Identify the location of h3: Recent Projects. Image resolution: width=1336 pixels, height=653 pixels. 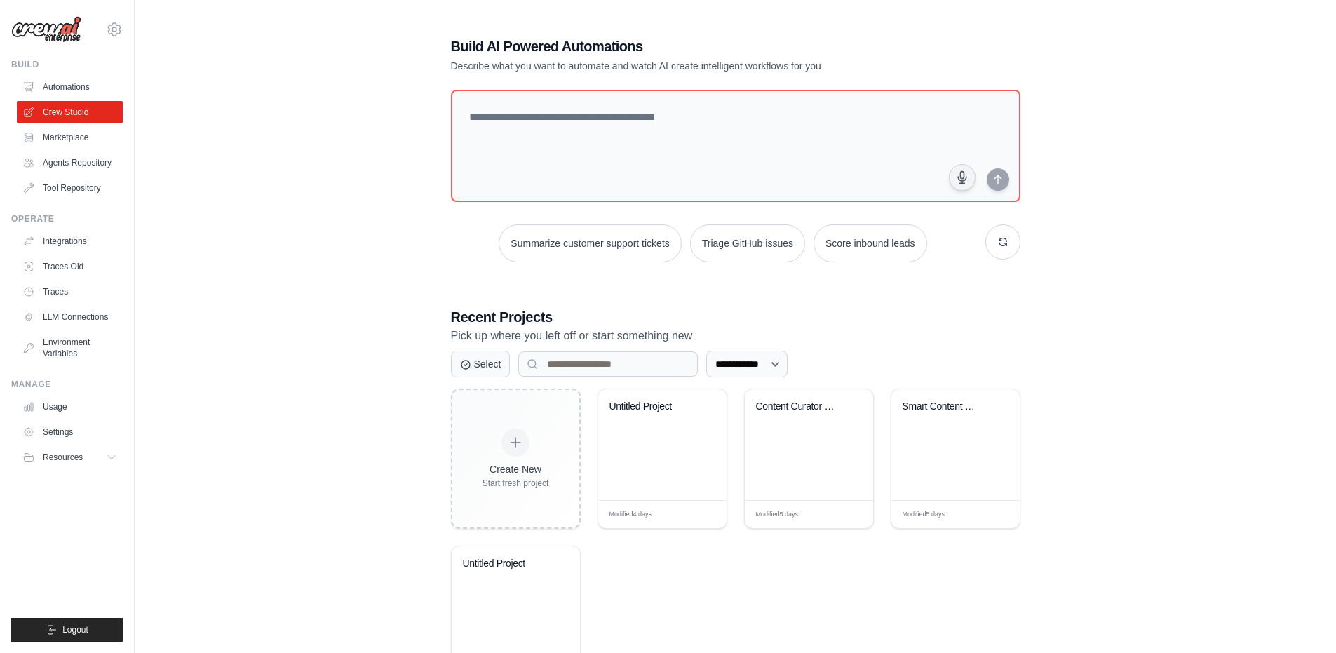
(735, 317).